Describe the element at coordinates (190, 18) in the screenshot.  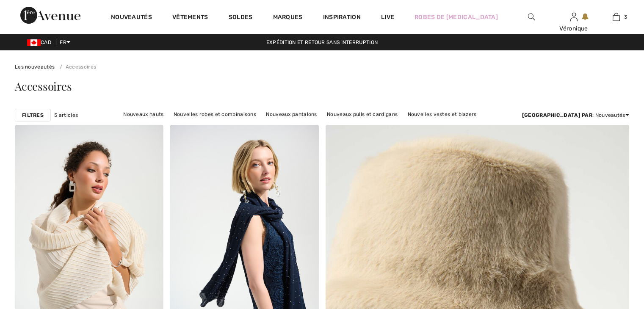
I see `a: Vêtements` at that location.